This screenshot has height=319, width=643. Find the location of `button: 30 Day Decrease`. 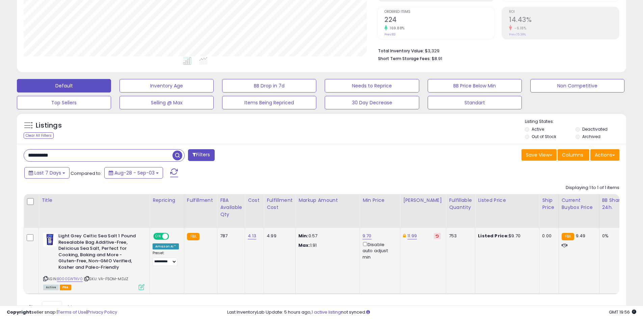

button: 30 Day Decrease is located at coordinates (372, 103).